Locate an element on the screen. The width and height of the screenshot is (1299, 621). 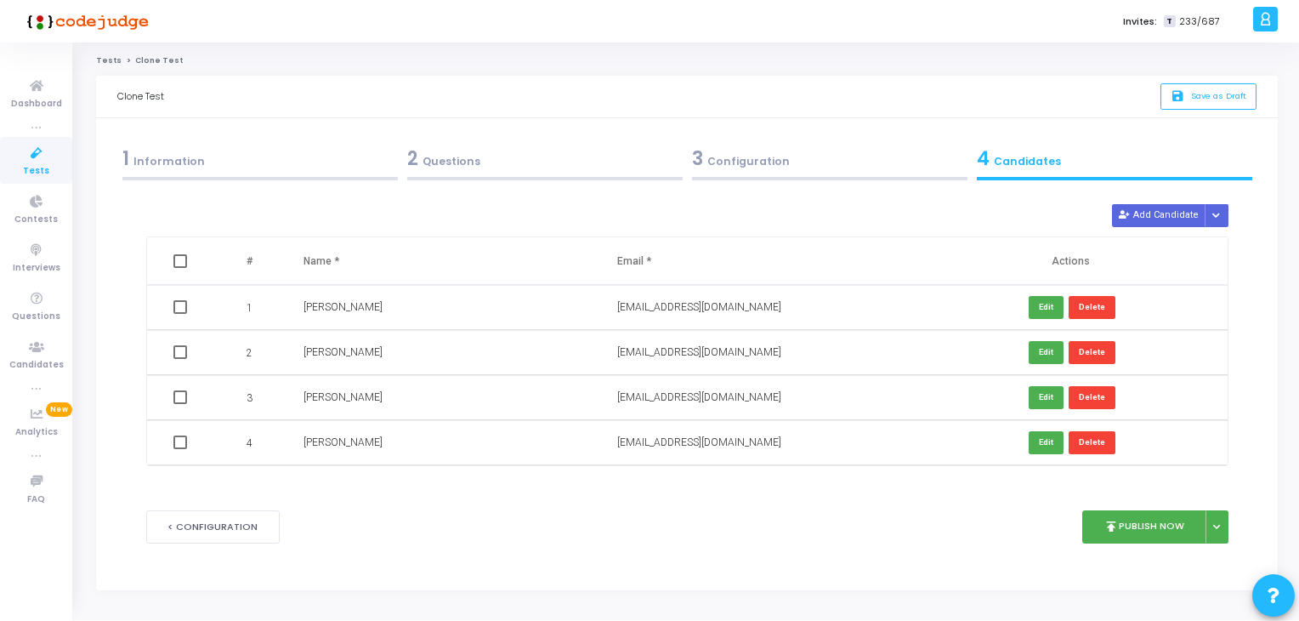
div: Information is located at coordinates (260, 158).